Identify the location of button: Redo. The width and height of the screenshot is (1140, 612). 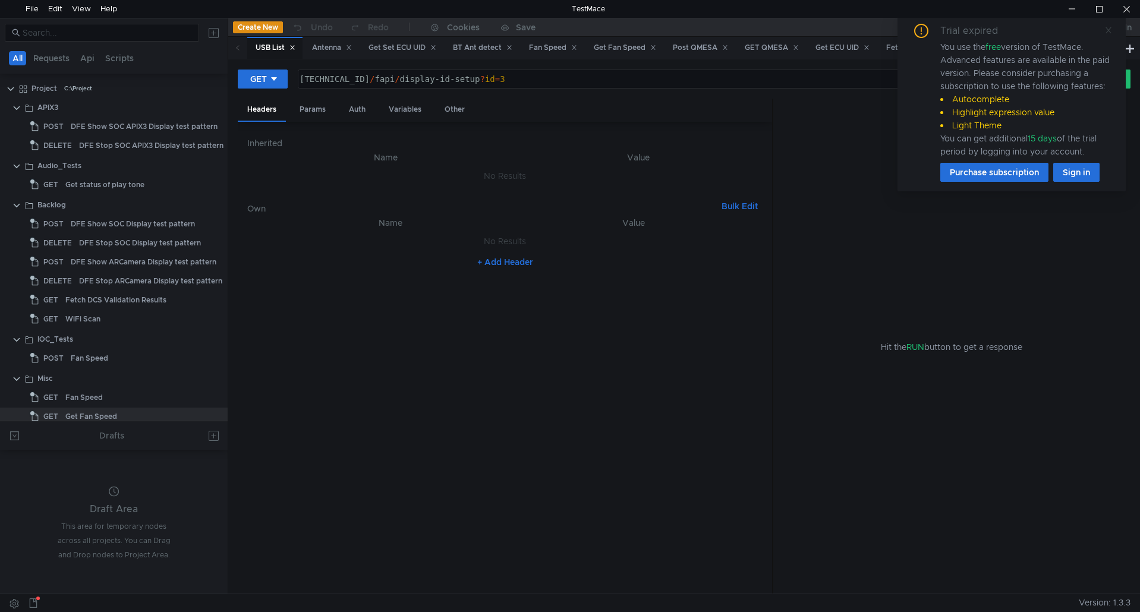
(369, 27).